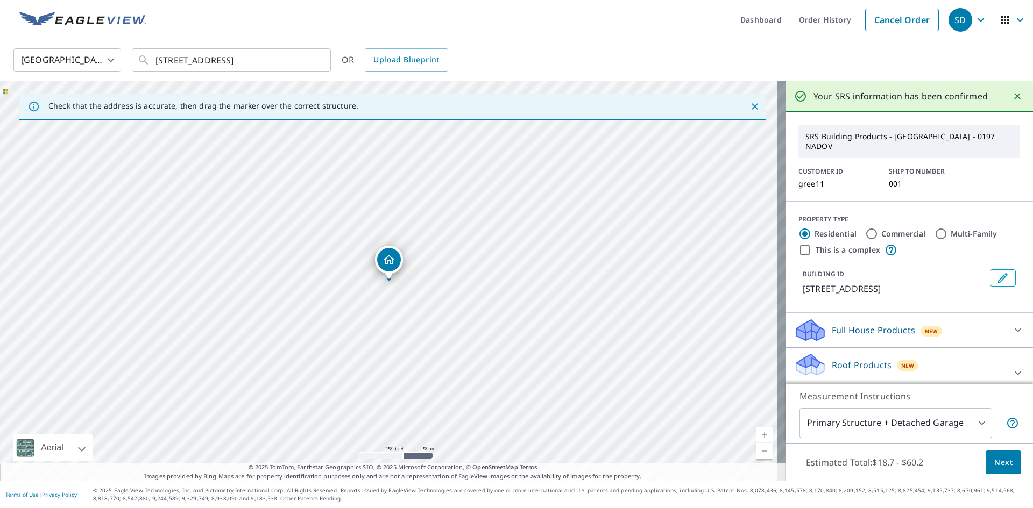 The image size is (1033, 508). What do you see at coordinates (974, 234) in the screenshot?
I see `label: Multi-Family` at bounding box center [974, 234].